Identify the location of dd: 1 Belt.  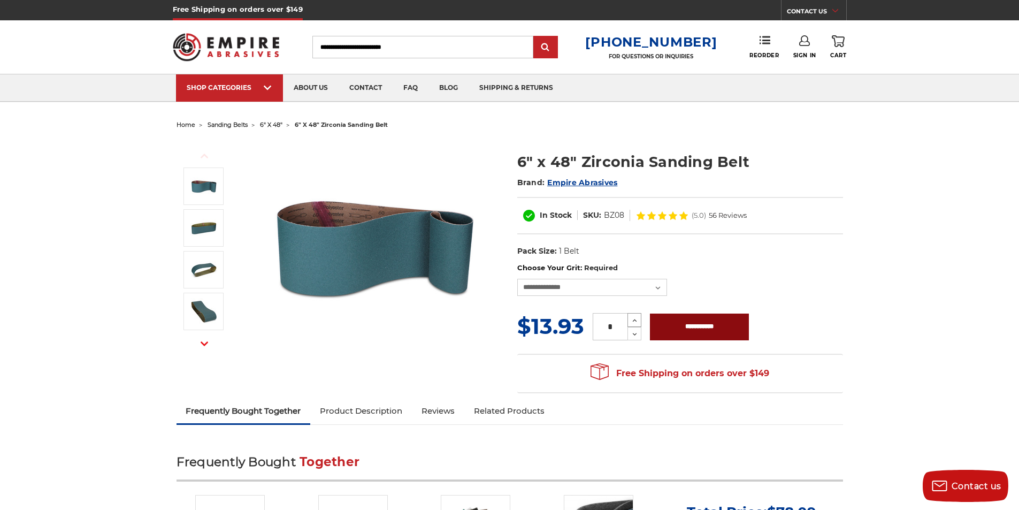
(569, 251).